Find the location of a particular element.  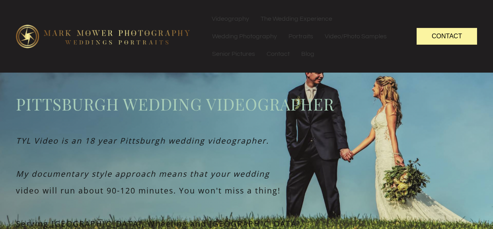

a: Video/Photo Samples is located at coordinates (356, 36).